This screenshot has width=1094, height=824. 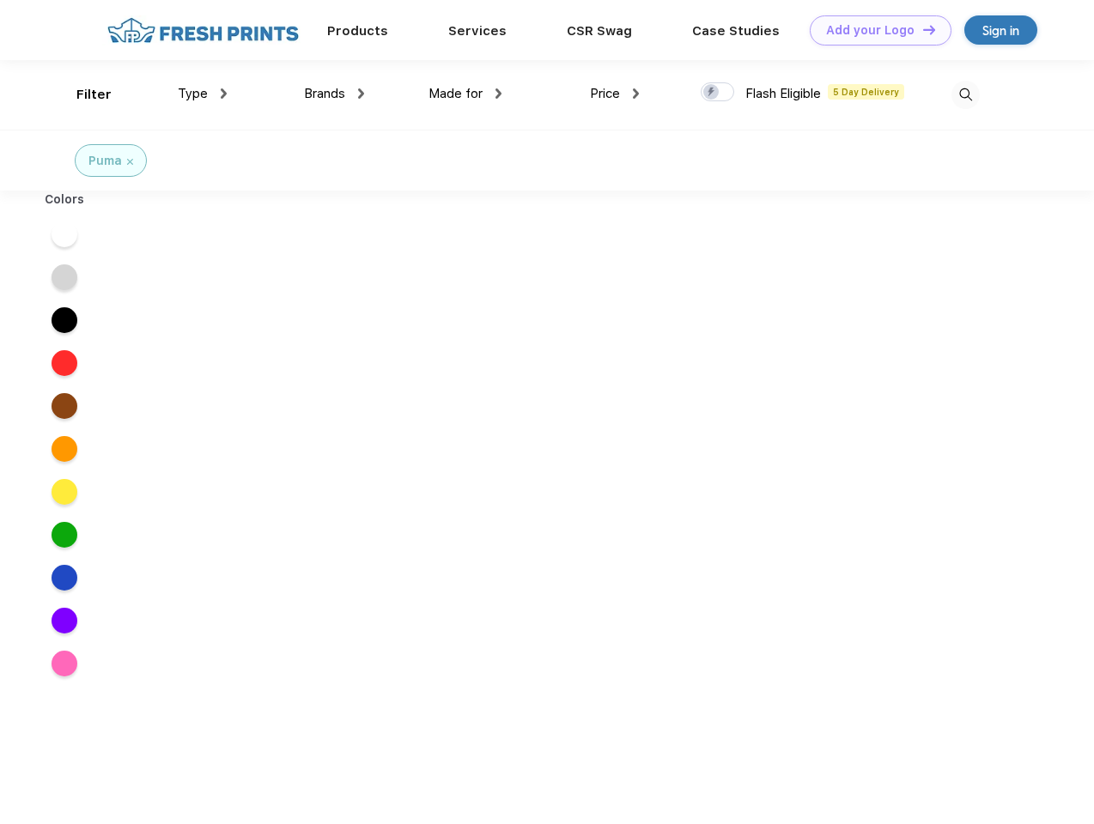 What do you see at coordinates (604, 94) in the screenshot?
I see `span: Price` at bounding box center [604, 94].